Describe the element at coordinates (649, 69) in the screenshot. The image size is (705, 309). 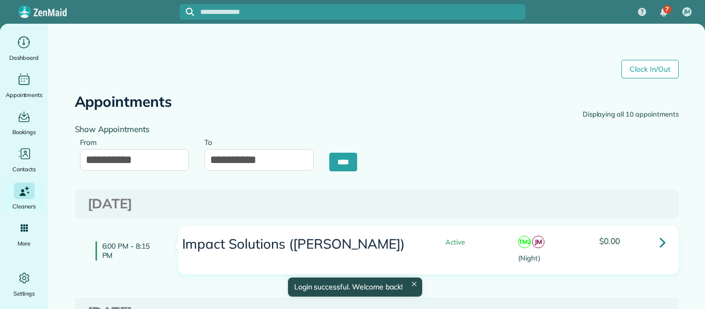
I see `a: Clock In/Out` at that location.